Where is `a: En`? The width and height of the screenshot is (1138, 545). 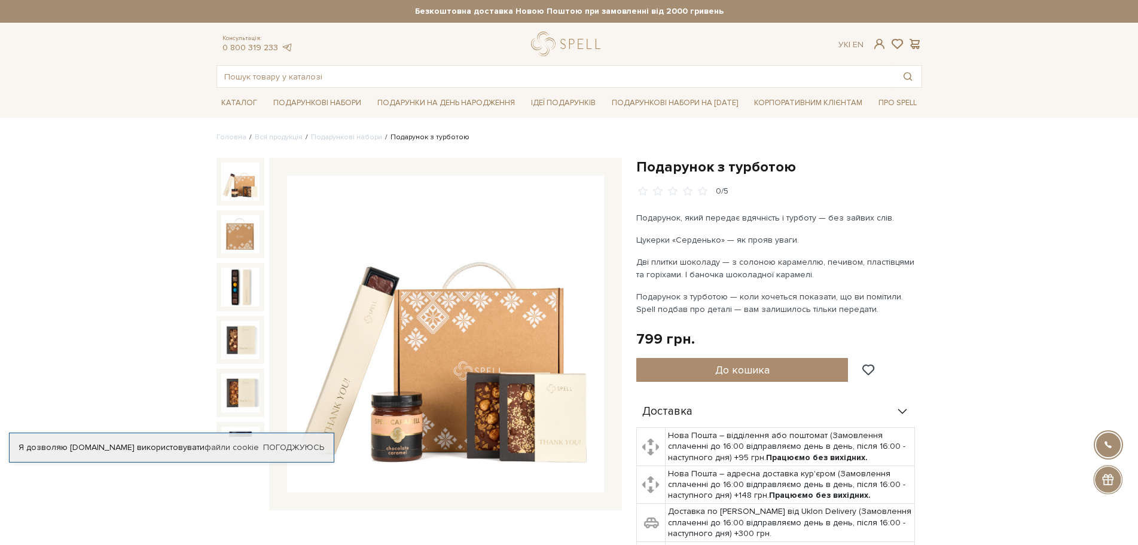
a: En is located at coordinates (858, 44).